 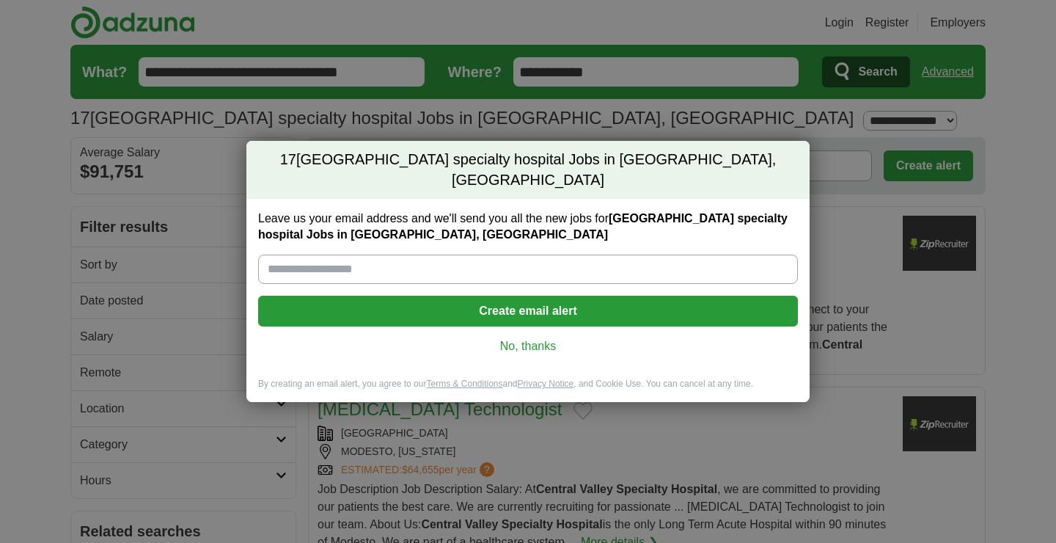 I want to click on a: Terms & Conditions, so click(x=464, y=384).